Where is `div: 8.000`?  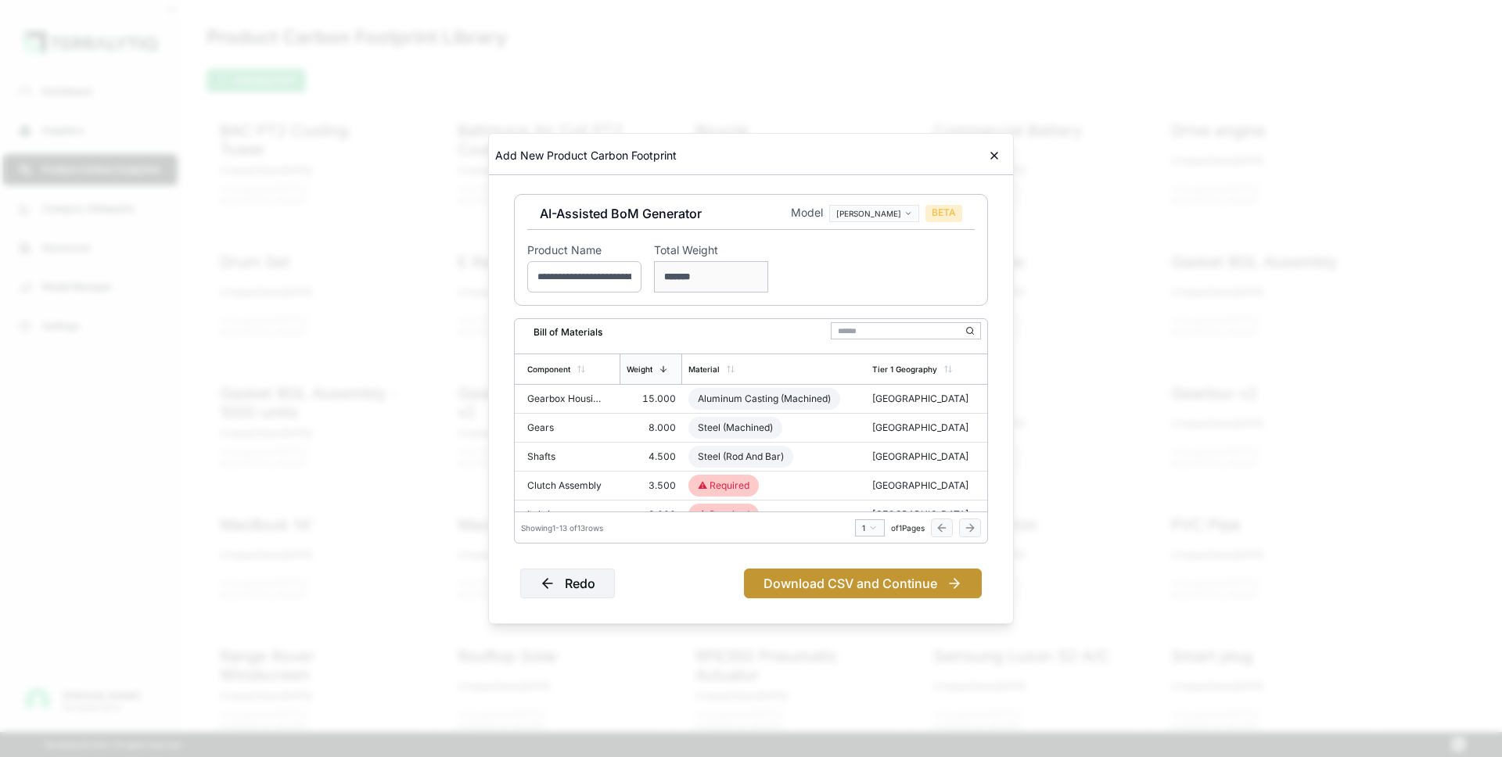
div: 8.000 is located at coordinates (650, 428).